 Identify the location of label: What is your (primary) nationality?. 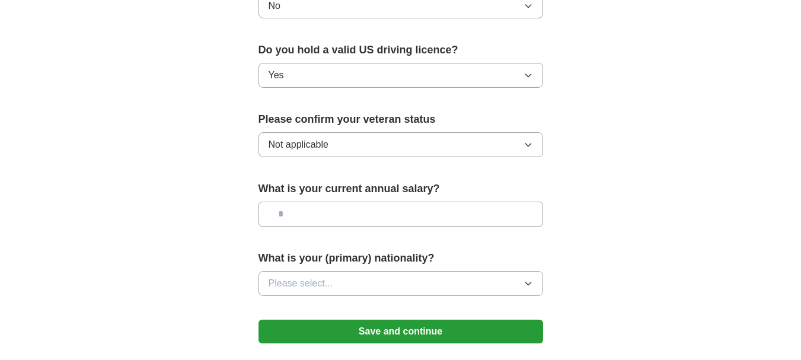
(401, 258).